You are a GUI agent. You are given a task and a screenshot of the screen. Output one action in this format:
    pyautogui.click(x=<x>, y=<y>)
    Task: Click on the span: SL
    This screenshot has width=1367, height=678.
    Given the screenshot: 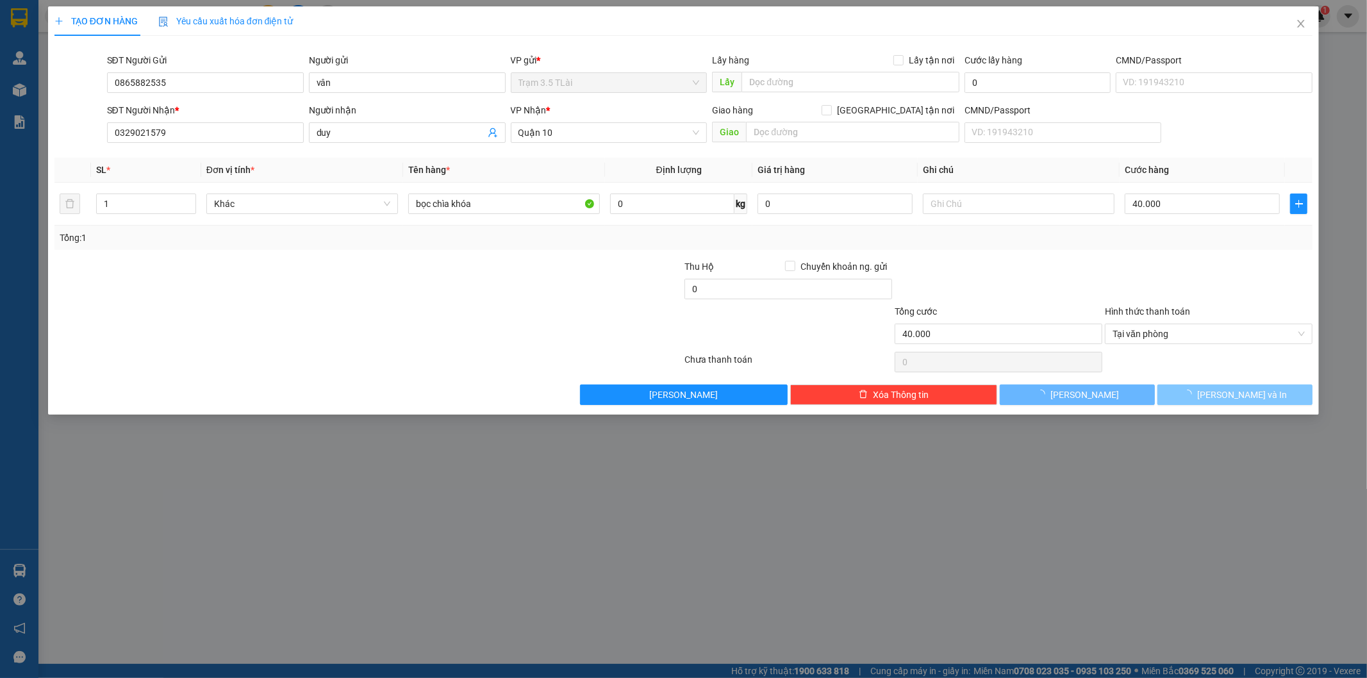 What is the action you would take?
    pyautogui.click(x=101, y=170)
    